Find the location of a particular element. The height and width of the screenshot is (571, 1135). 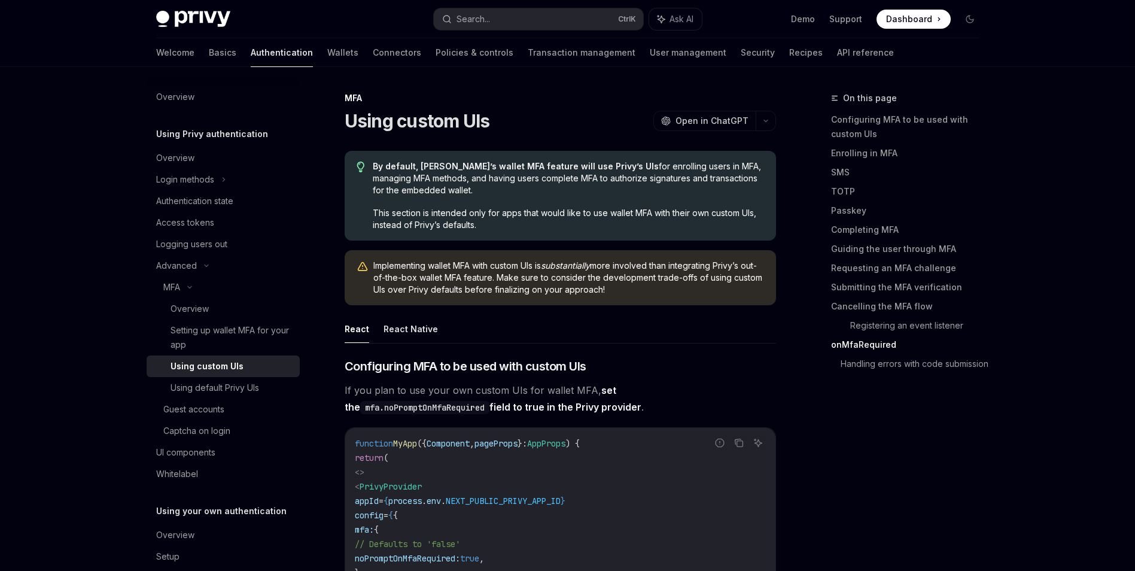

a: Passkey is located at coordinates (910, 211).